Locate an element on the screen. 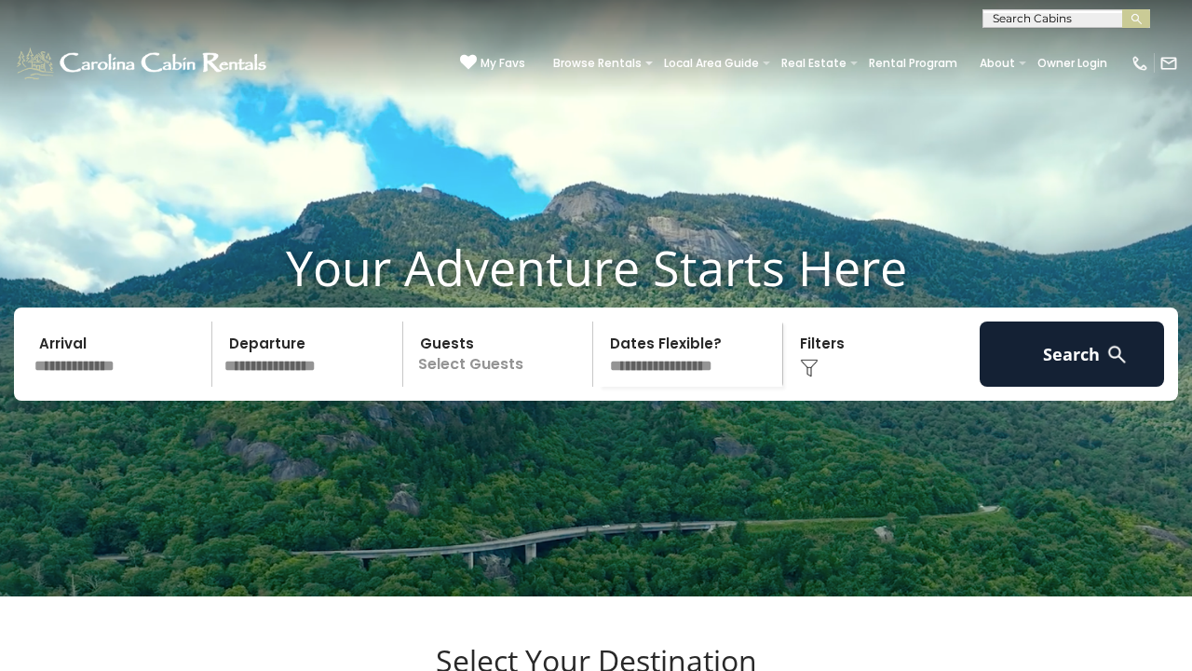 This screenshot has height=671, width=1192. img: mail-regular-white.png is located at coordinates (1169, 63).